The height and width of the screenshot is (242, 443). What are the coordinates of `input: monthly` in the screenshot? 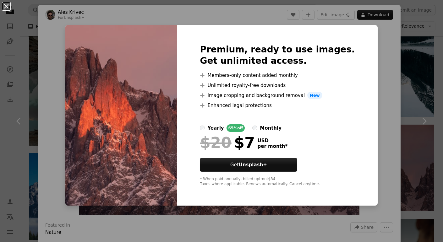 It's located at (255, 128).